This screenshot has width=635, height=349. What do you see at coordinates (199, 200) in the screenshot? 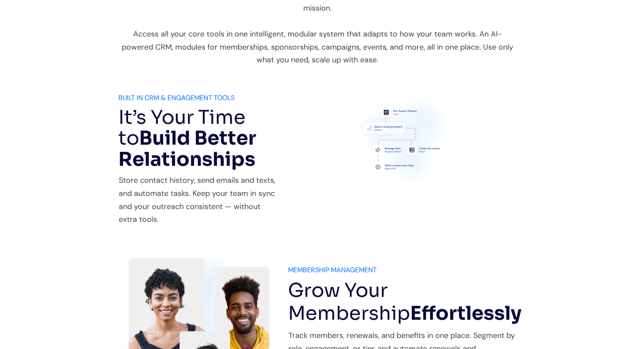
I see `p: Store contact history, send emails and texts, and automate tasks. Keep your team in sync and your...` at bounding box center [199, 200].